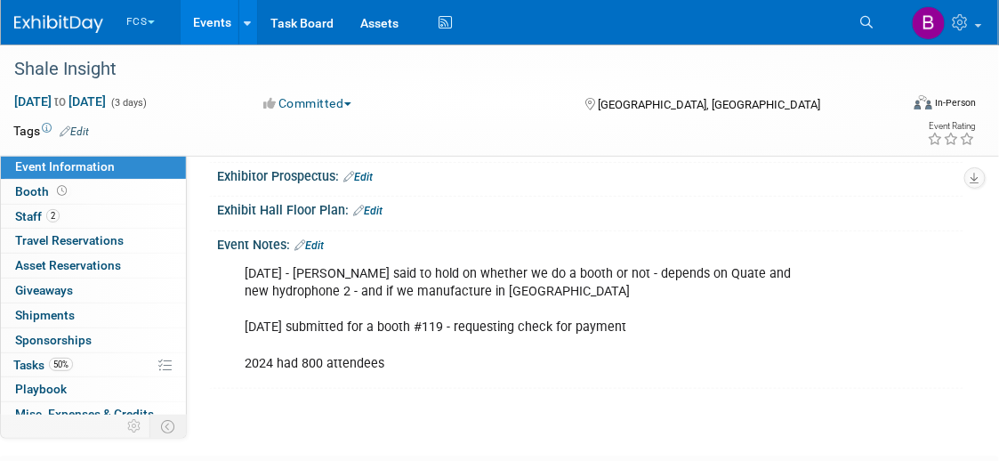  I want to click on a: Asset Reservations, so click(93, 265).